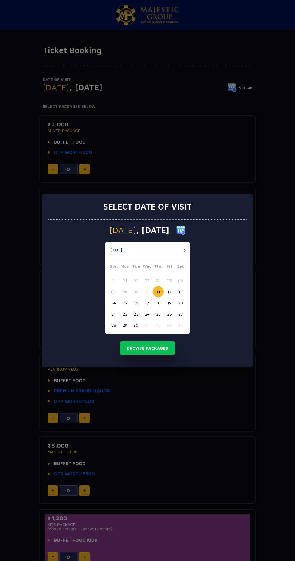  Describe the element at coordinates (136, 267) in the screenshot. I see `span: Tue` at that location.